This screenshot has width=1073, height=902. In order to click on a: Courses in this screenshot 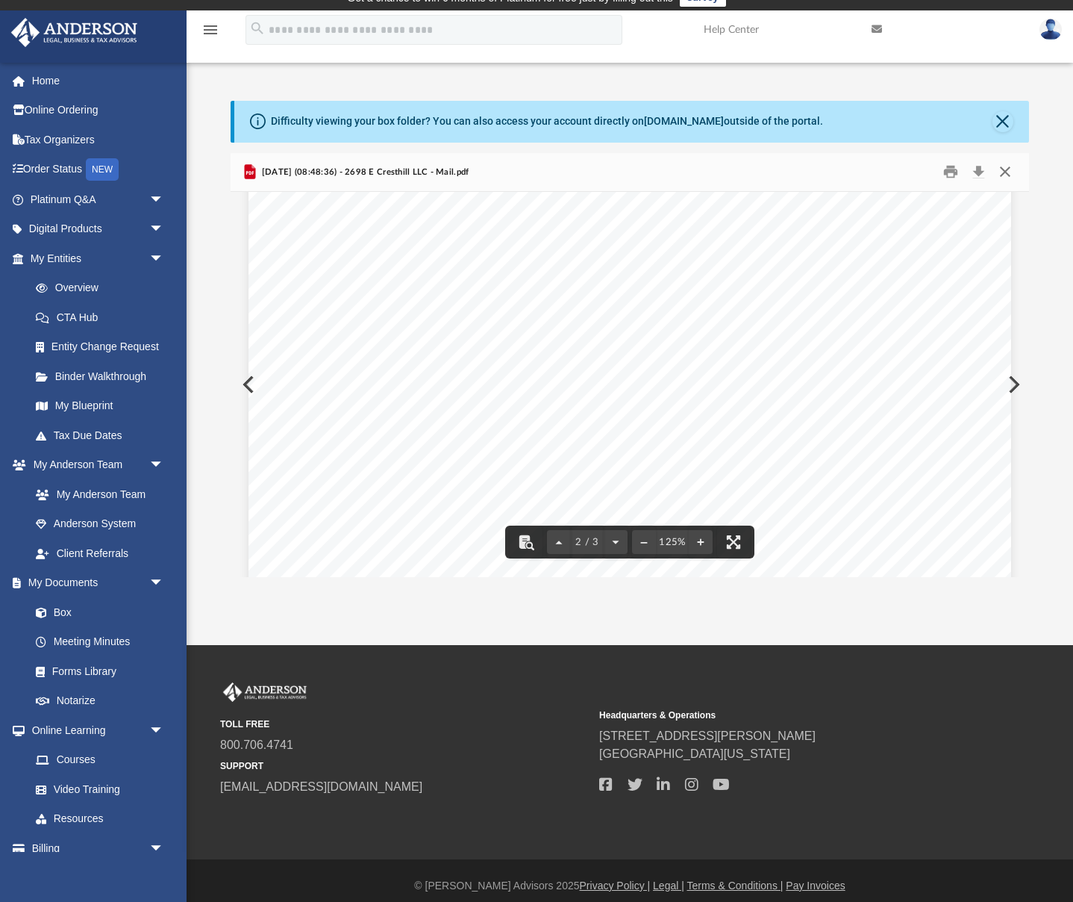, I will do `click(100, 760)`.